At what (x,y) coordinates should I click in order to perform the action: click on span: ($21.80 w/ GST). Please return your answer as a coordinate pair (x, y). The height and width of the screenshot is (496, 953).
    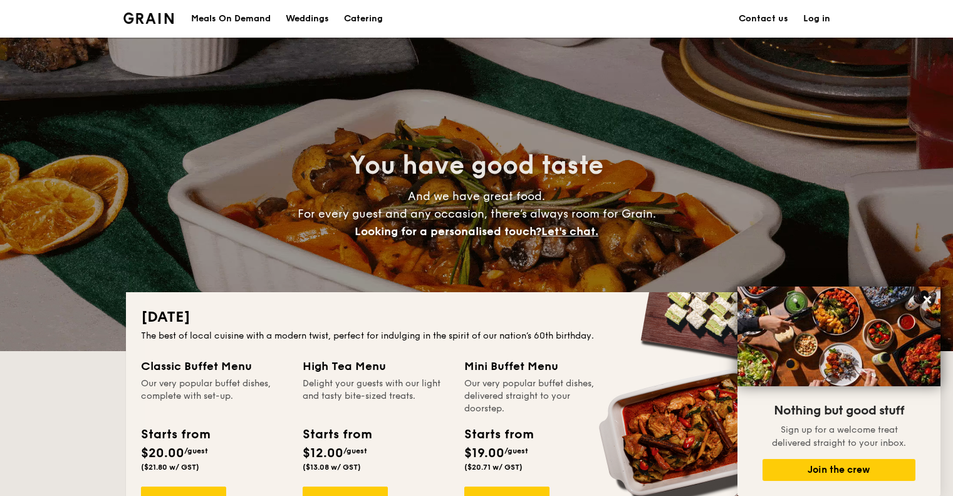
    Looking at the image, I should click on (170, 467).